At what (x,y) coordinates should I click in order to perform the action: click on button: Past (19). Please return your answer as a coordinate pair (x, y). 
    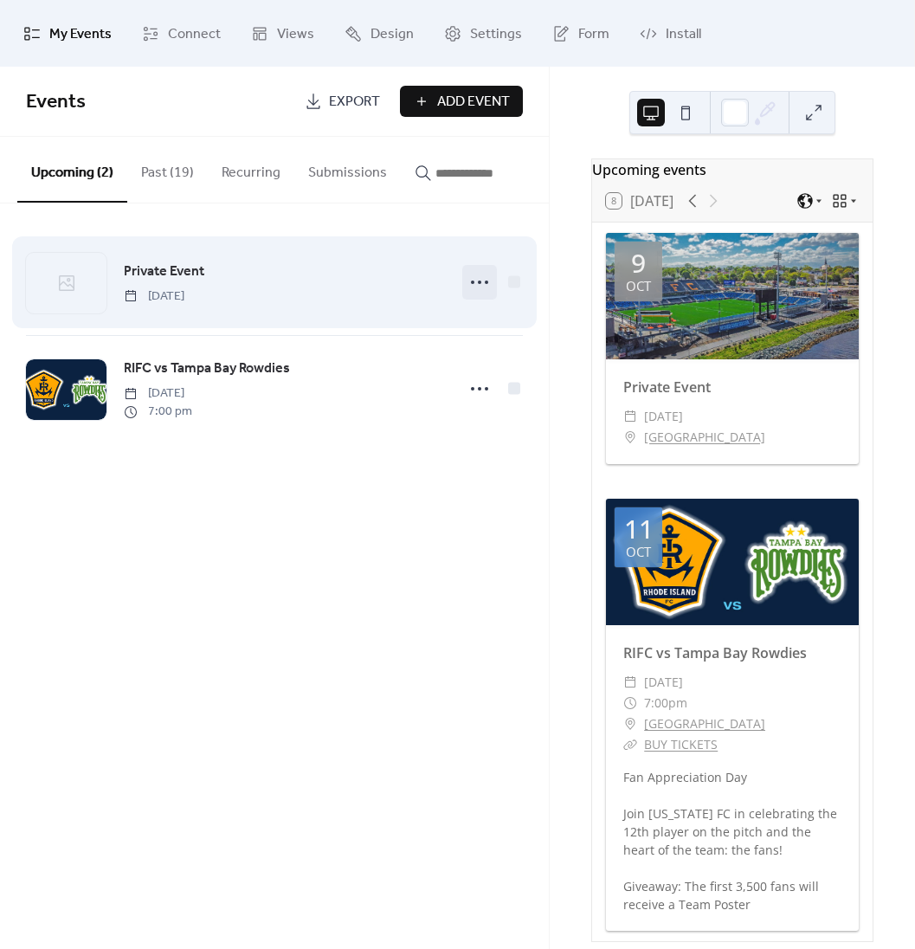
    Looking at the image, I should click on (167, 169).